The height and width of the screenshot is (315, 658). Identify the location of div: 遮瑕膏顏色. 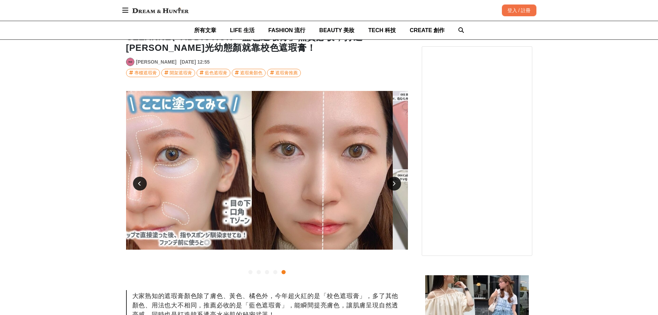
(251, 73).